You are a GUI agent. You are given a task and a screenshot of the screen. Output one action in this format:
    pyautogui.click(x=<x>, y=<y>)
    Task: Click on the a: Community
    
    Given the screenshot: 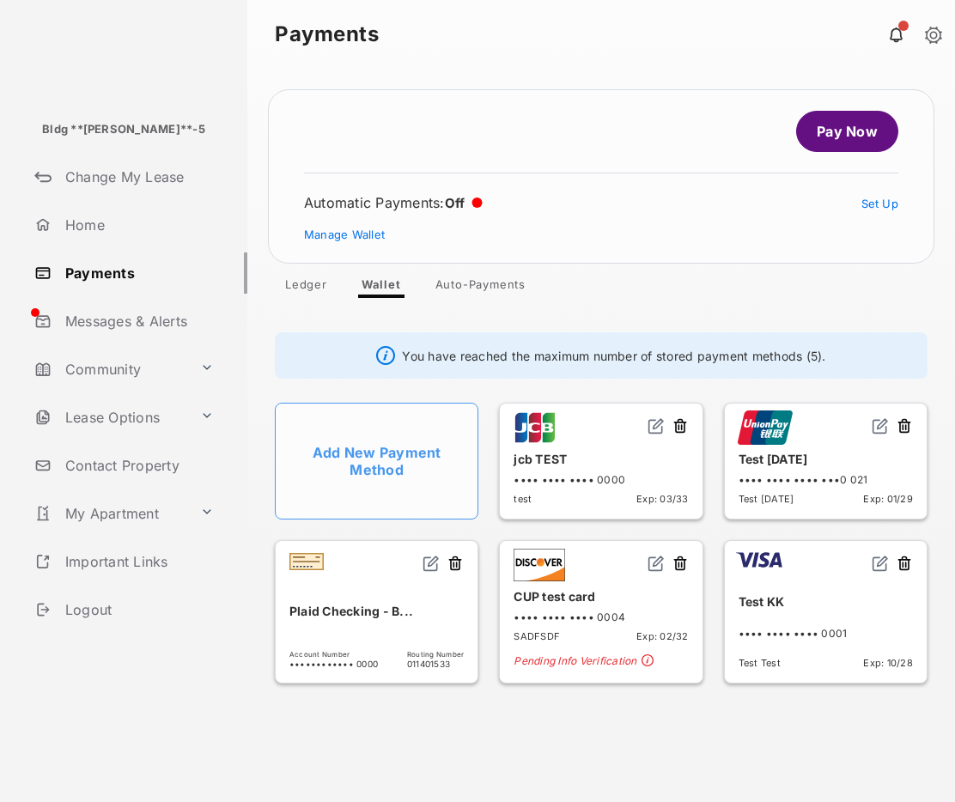 What is the action you would take?
    pyautogui.click(x=110, y=369)
    